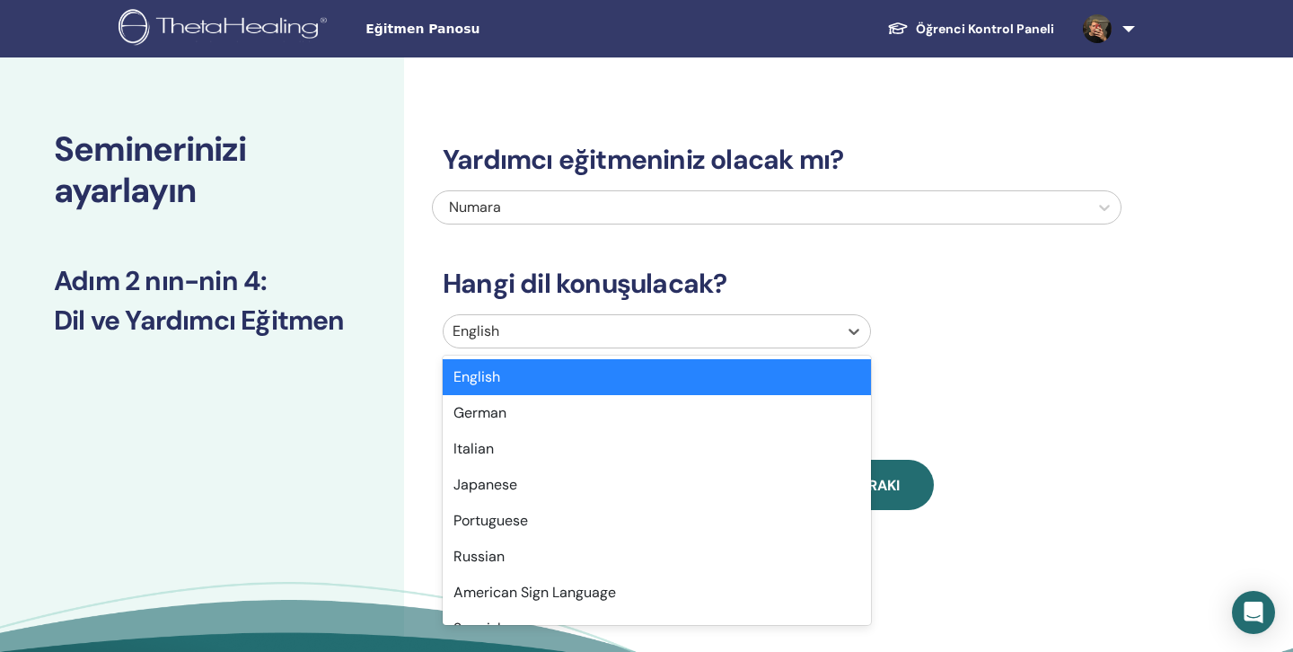 This screenshot has height=652, width=1293. What do you see at coordinates (656, 377) in the screenshot?
I see `div: English` at bounding box center [656, 377].